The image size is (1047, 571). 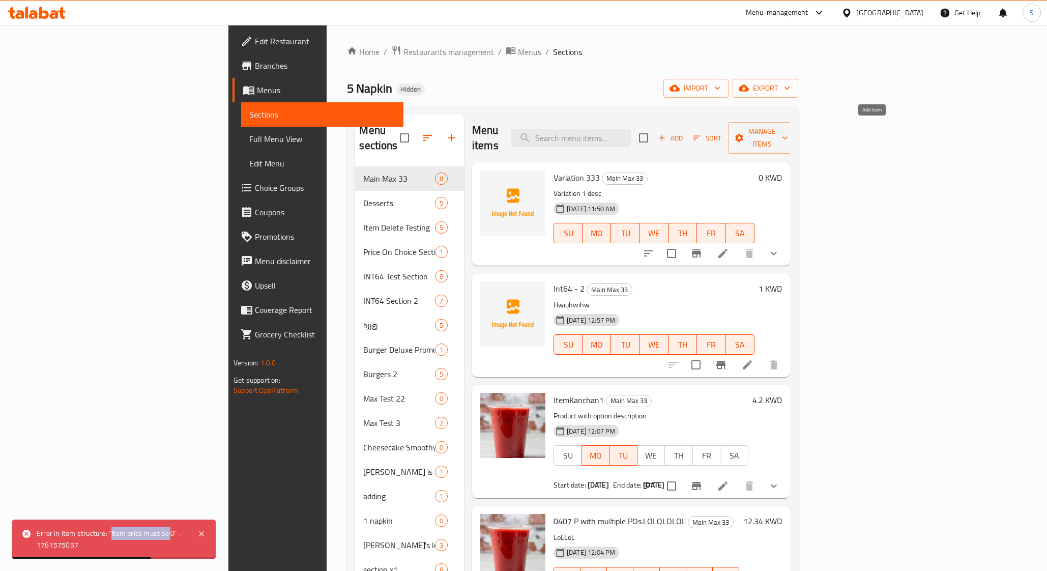 What do you see at coordinates (410, 423) in the screenshot?
I see `div: Max Test 32` at bounding box center [410, 423].